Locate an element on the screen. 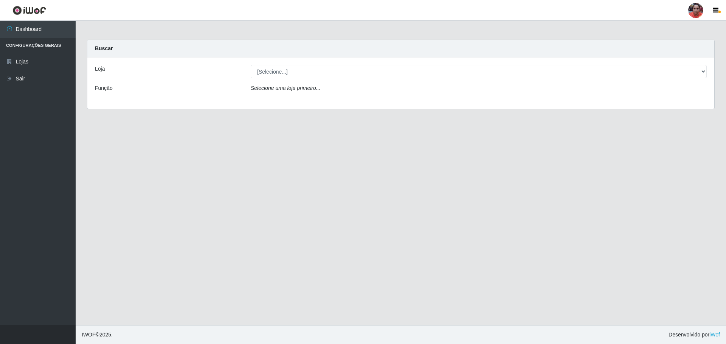 The height and width of the screenshot is (344, 726). a: iWof is located at coordinates (714, 335).